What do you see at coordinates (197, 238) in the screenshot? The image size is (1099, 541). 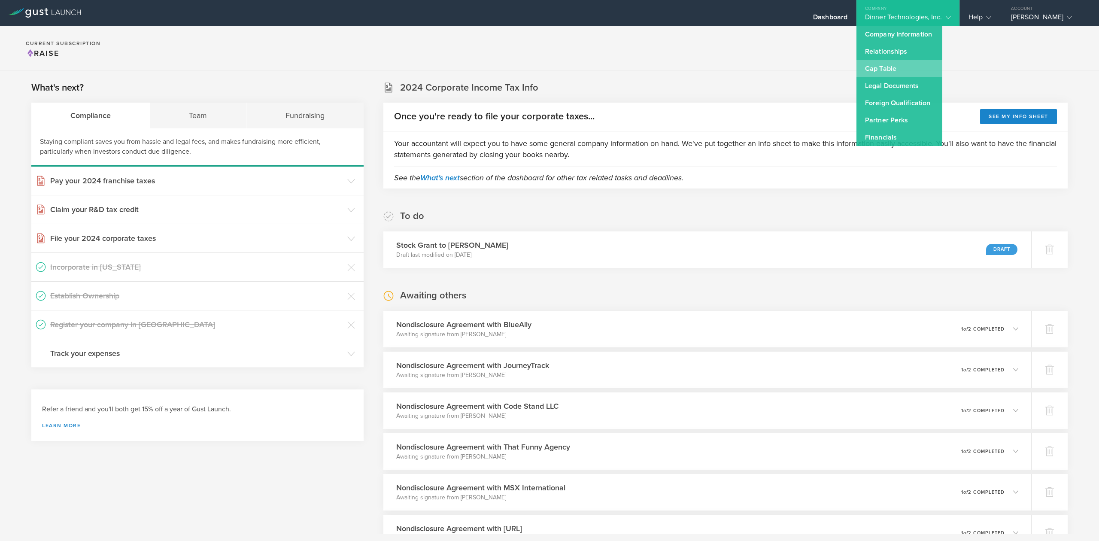 I see `h3: File your 2024 corporate taxes` at bounding box center [197, 238].